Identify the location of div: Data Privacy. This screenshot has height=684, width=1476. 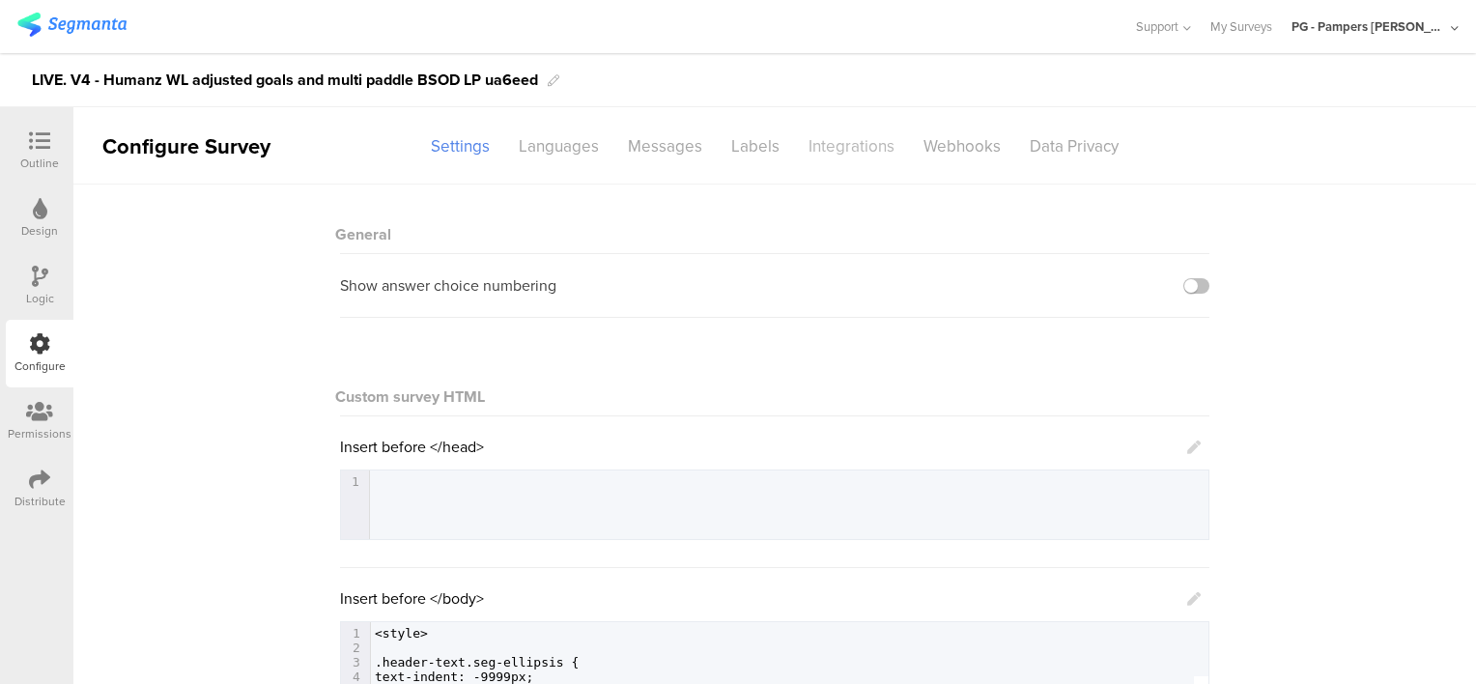
(1074, 146).